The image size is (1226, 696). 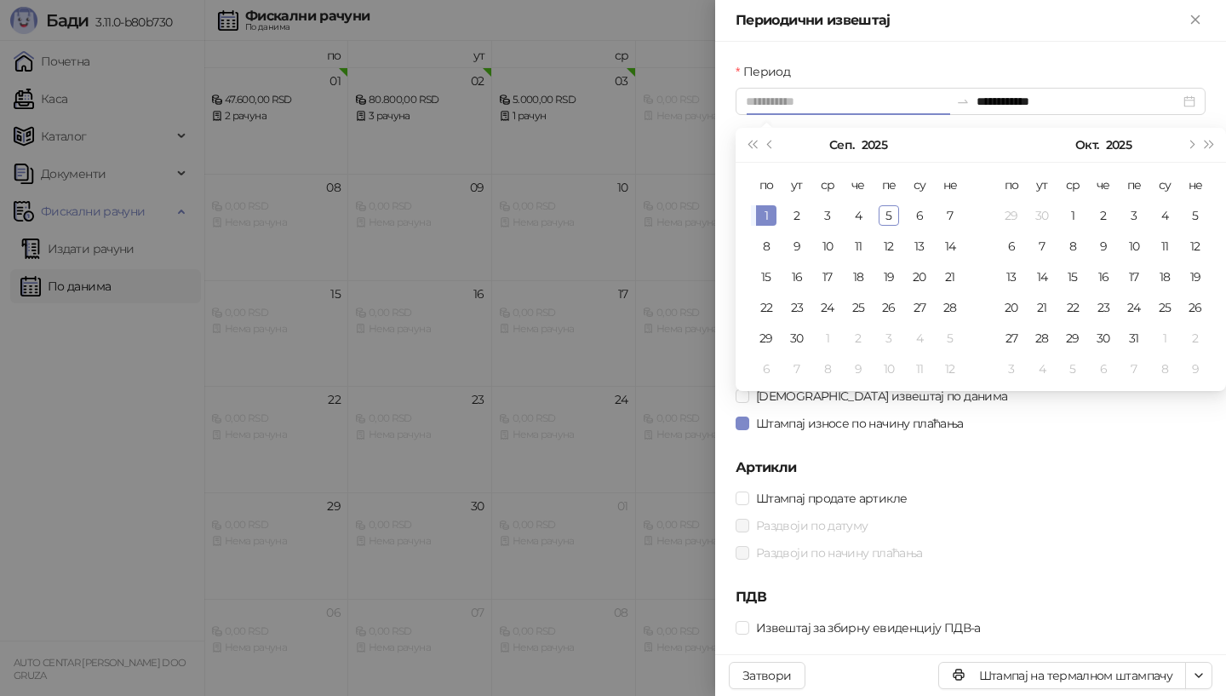 What do you see at coordinates (1042, 307) in the screenshot?
I see `td: 2025-10-21` at bounding box center [1042, 307].